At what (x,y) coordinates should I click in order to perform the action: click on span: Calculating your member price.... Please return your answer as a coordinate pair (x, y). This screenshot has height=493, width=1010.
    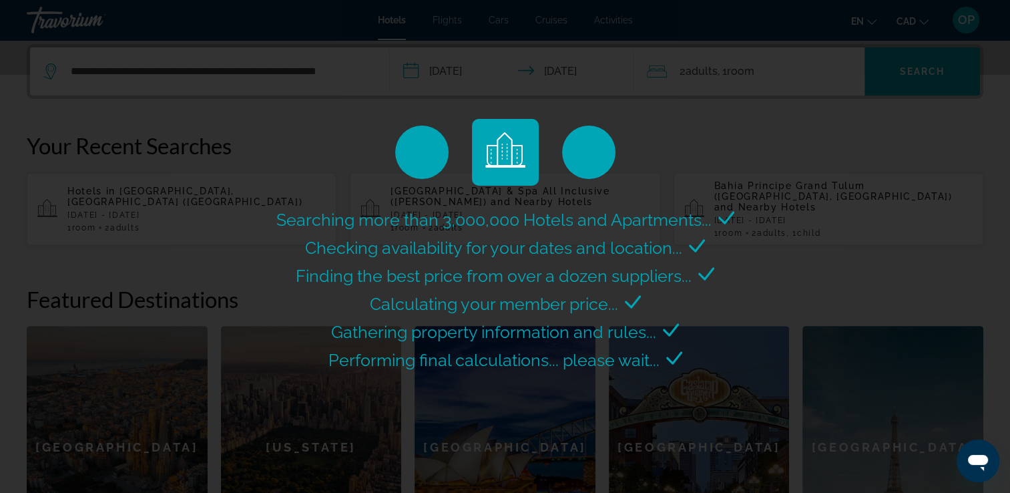
    Looking at the image, I should click on (494, 304).